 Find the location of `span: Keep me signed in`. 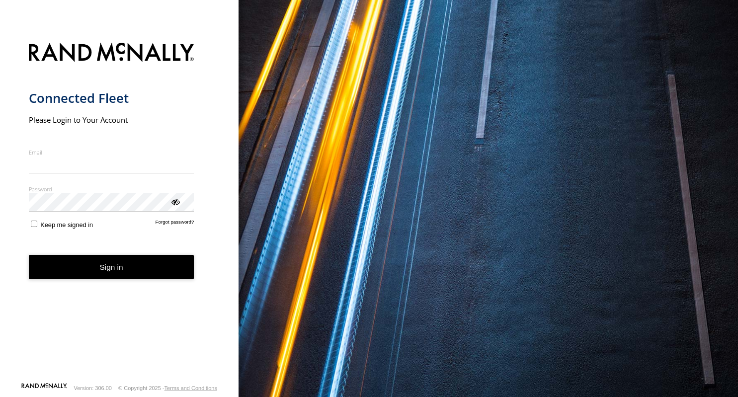

span: Keep me signed in is located at coordinates (67, 225).